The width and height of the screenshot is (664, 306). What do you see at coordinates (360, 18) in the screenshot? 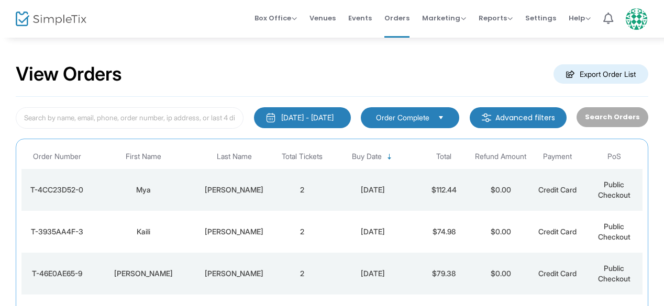
I see `span: Events` at bounding box center [360, 18].